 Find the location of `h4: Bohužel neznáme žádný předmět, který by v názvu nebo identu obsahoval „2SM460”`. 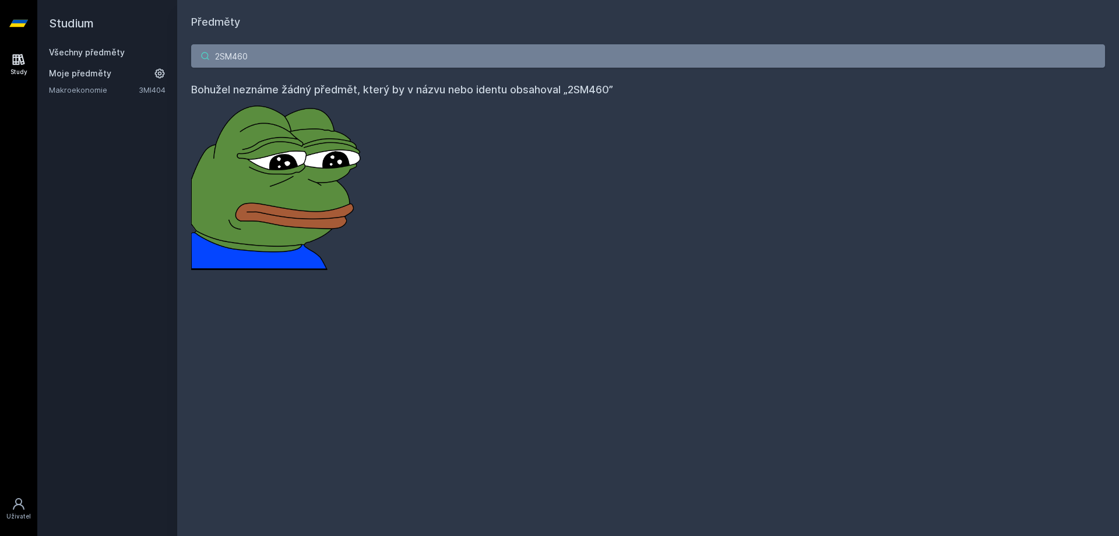

h4: Bohužel neznáme žádný předmět, který by v názvu nebo identu obsahoval „2SM460” is located at coordinates (648, 90).